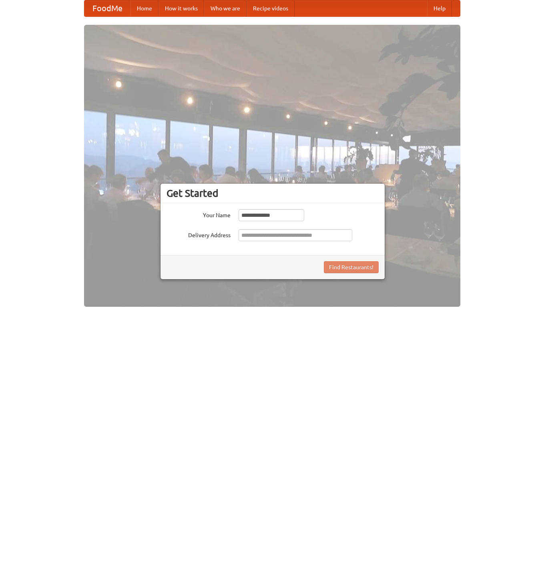  Describe the element at coordinates (198, 234) in the screenshot. I see `label: Delivery Address` at that location.